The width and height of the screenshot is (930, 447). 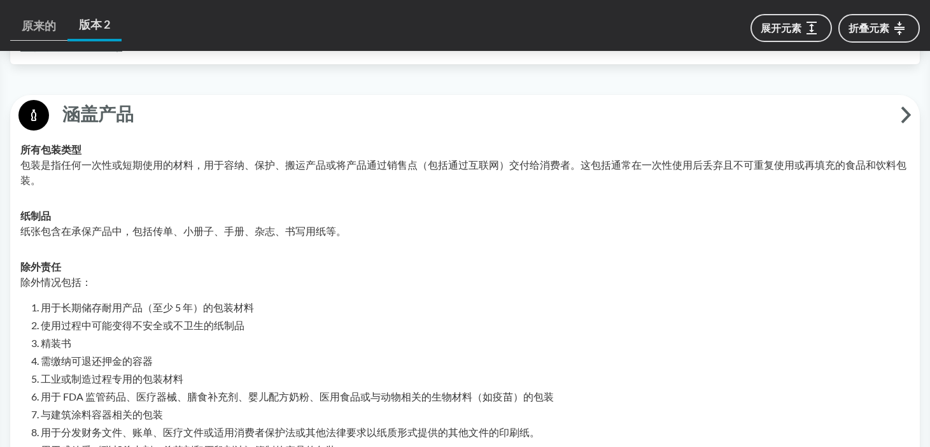 I want to click on font: 版本 2, so click(x=94, y=24).